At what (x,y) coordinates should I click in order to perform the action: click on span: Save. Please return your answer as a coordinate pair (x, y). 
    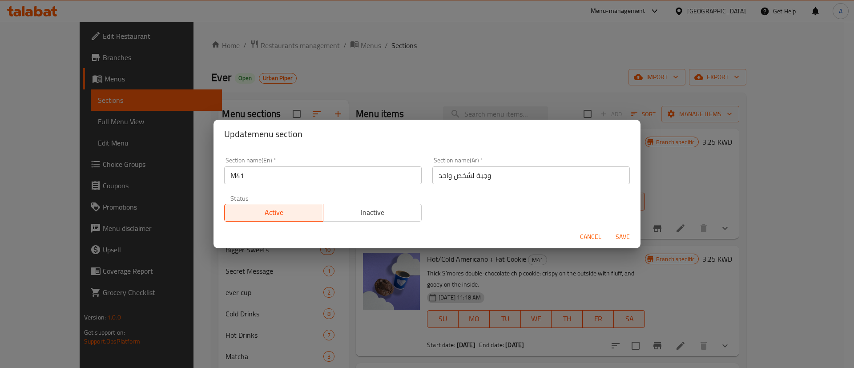
    Looking at the image, I should click on (623, 237).